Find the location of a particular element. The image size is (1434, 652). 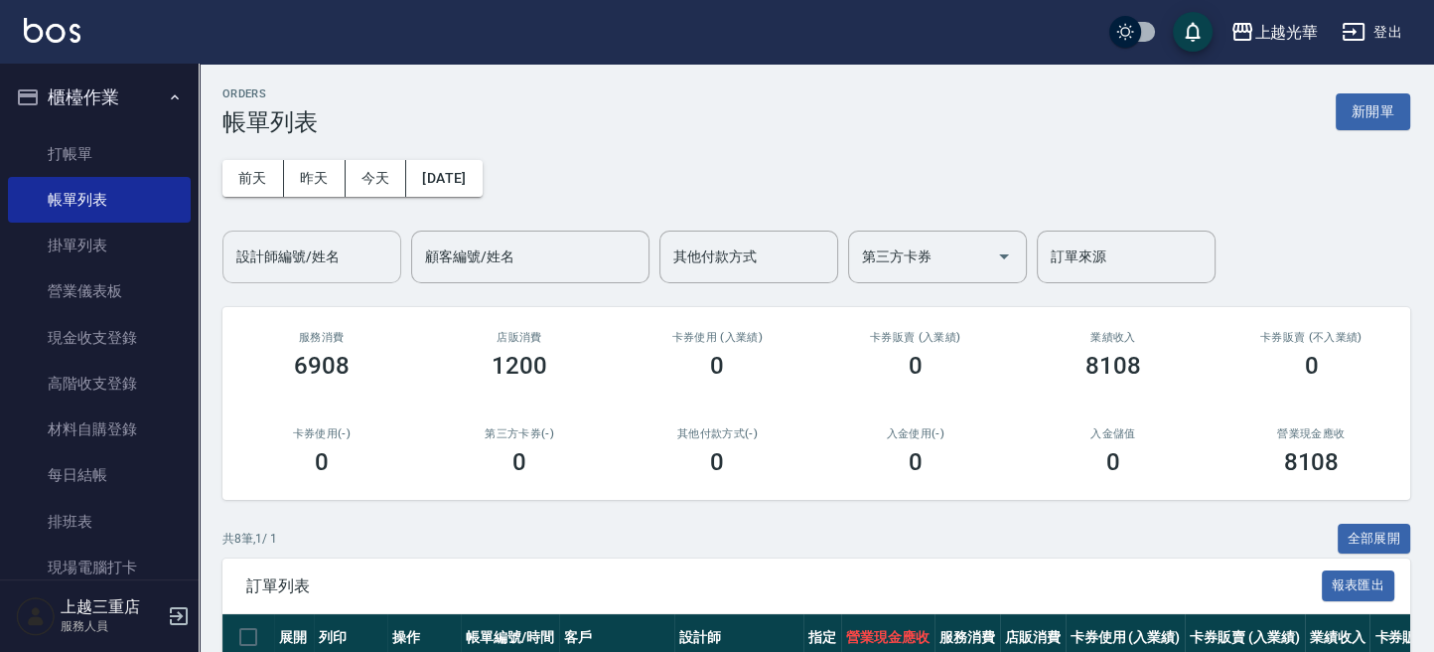

h2: 入金使用(-) is located at coordinates (915, 433).